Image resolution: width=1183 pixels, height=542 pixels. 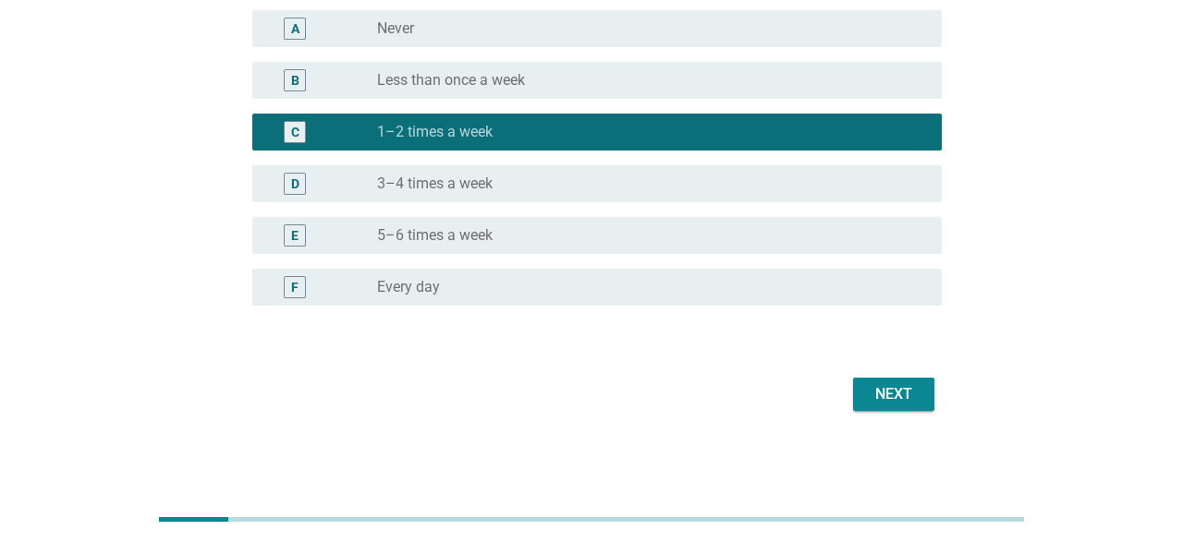 What do you see at coordinates (295, 286) in the screenshot?
I see `div: F` at bounding box center [295, 286].